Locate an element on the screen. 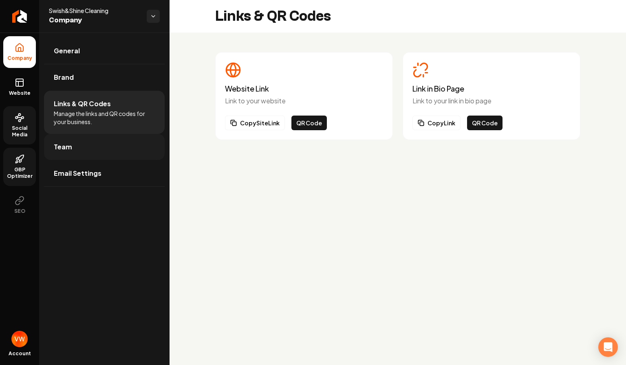 The height and width of the screenshot is (365, 626). span: Manage the links and QR codes for your business. is located at coordinates (104, 118).